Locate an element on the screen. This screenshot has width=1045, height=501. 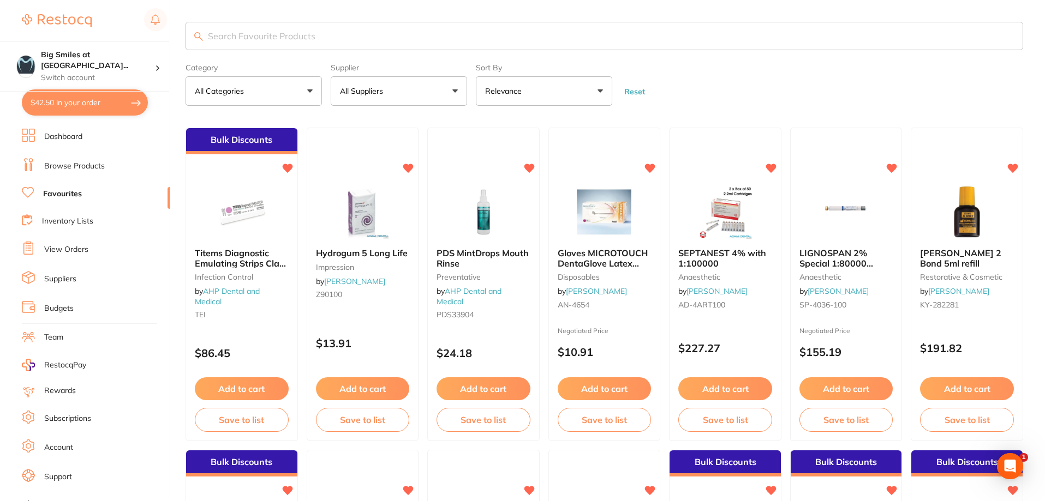
b: PDS MintDrops Mouth Rinse is located at coordinates (483, 258).